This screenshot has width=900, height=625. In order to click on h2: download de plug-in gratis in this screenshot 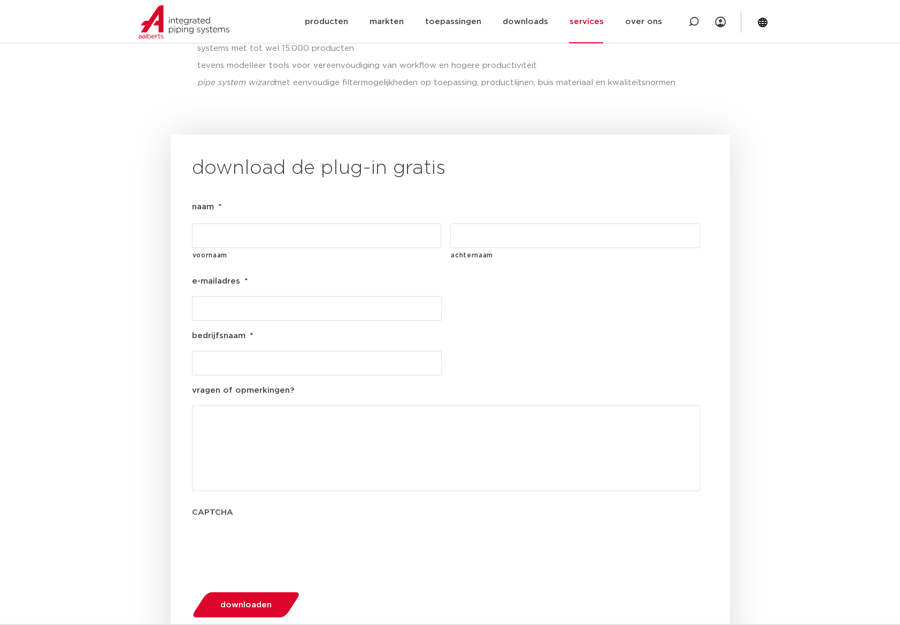, I will do `click(450, 168)`.